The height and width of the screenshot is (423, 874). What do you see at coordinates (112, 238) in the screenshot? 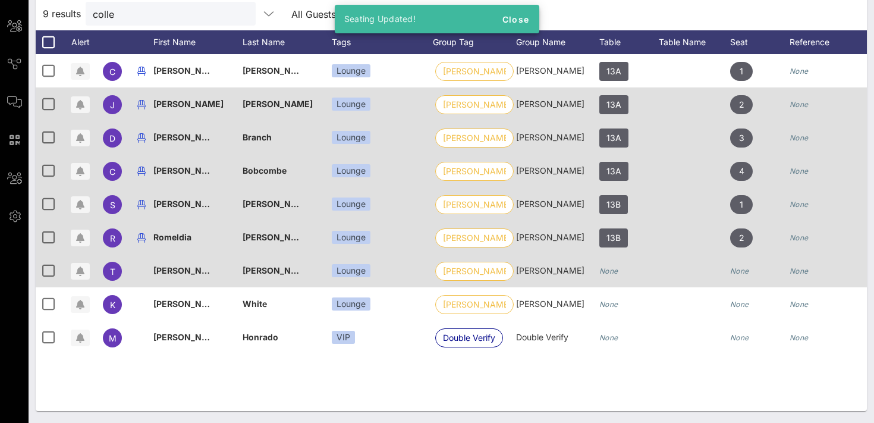
I see `span: R` at bounding box center [112, 238].